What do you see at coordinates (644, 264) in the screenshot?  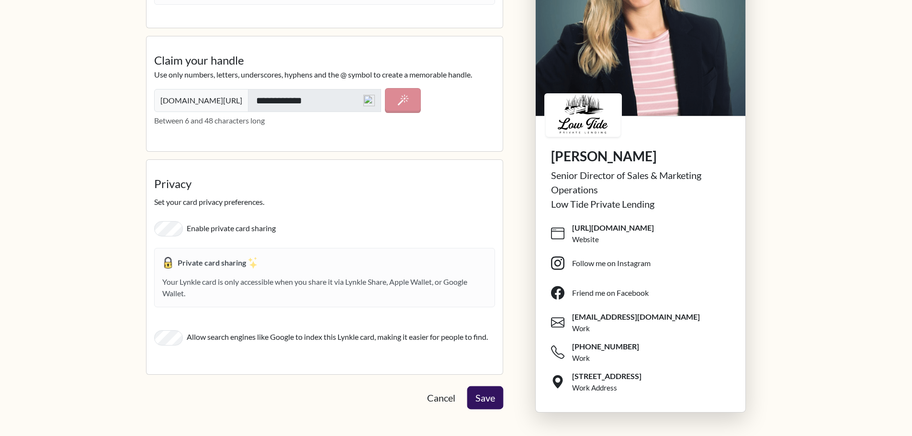 I see `span: Follow me on Instagram` at bounding box center [644, 264].